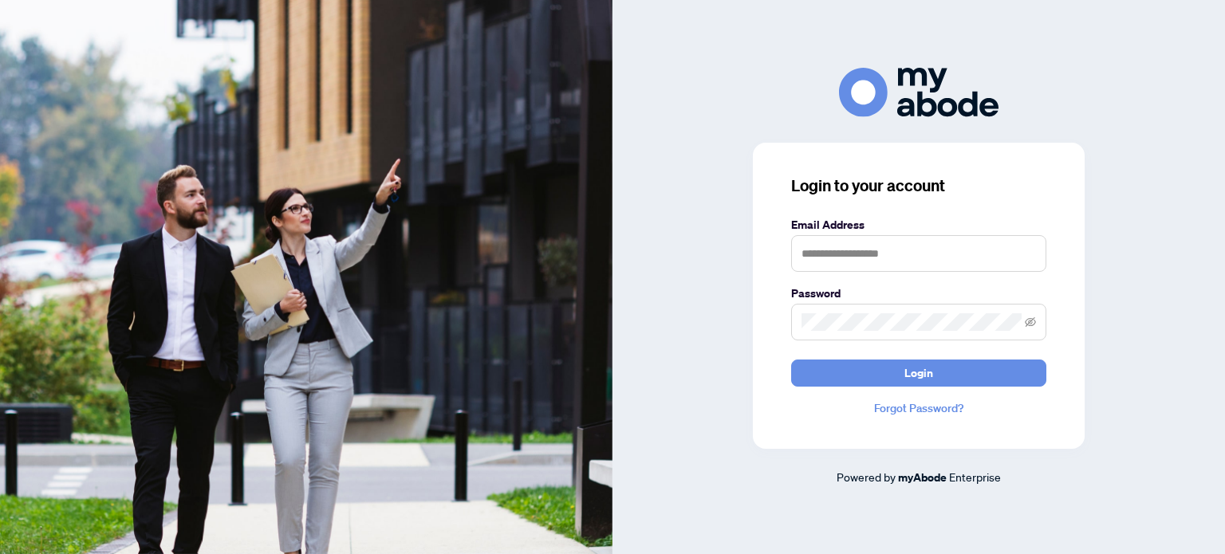  What do you see at coordinates (919, 225) in the screenshot?
I see `label: Email Address` at bounding box center [919, 225].